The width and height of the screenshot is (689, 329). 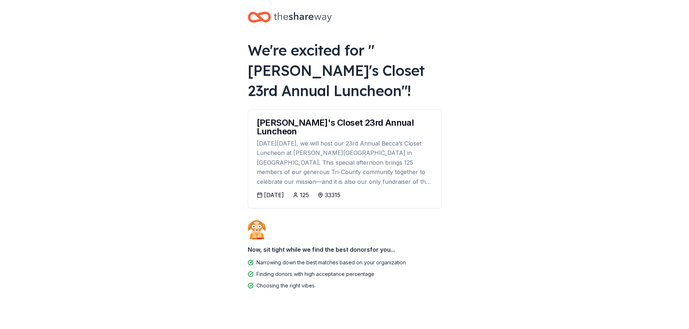 What do you see at coordinates (285, 286) in the screenshot?
I see `div: Choosing the right vibes` at bounding box center [285, 286].